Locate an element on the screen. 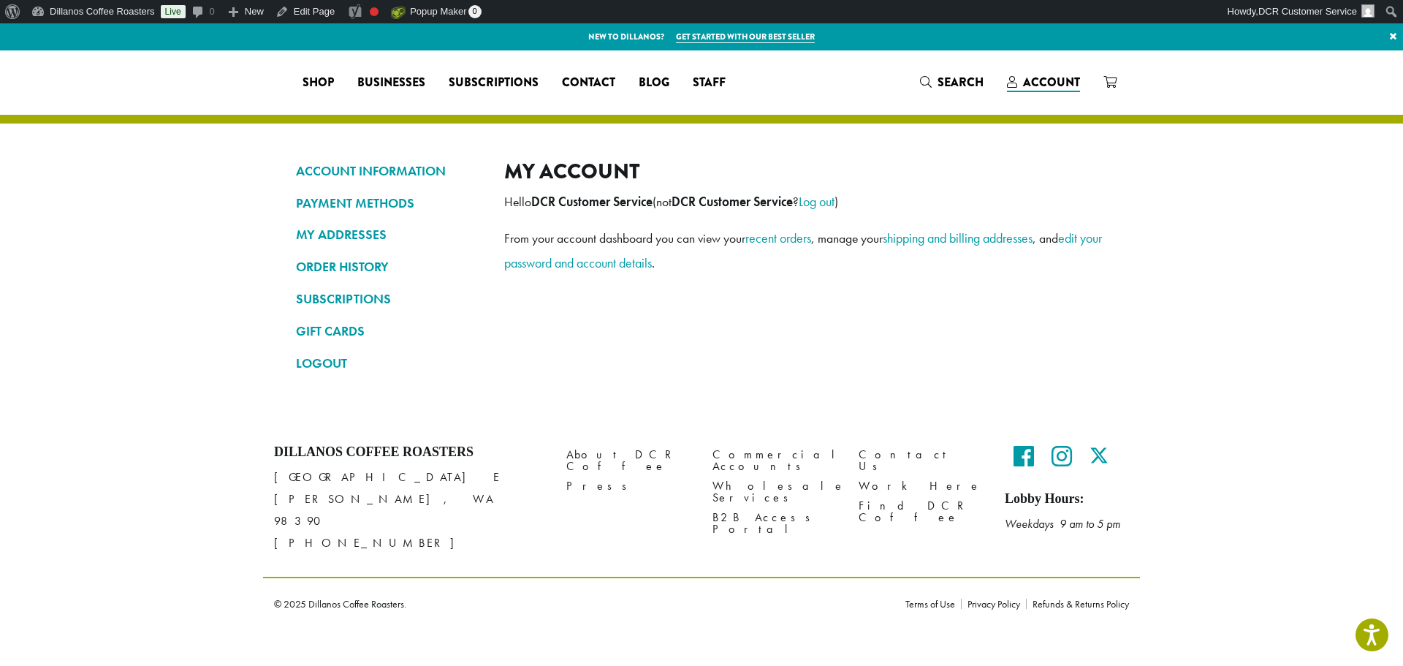  span: Subscriptions is located at coordinates (493, 83).